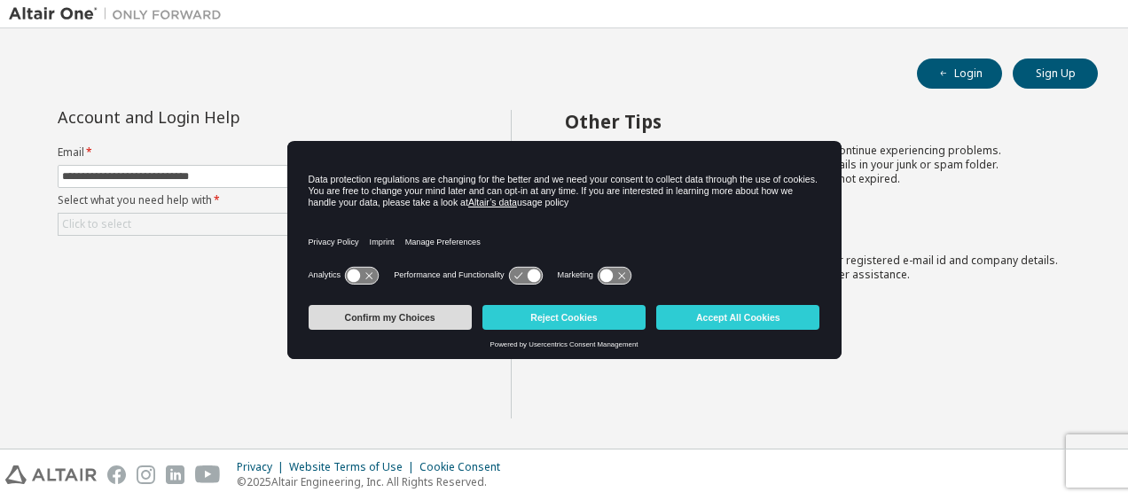 The width and height of the screenshot is (1128, 500). What do you see at coordinates (120, 14) in the screenshot?
I see `img: Altair One` at bounding box center [120, 14].